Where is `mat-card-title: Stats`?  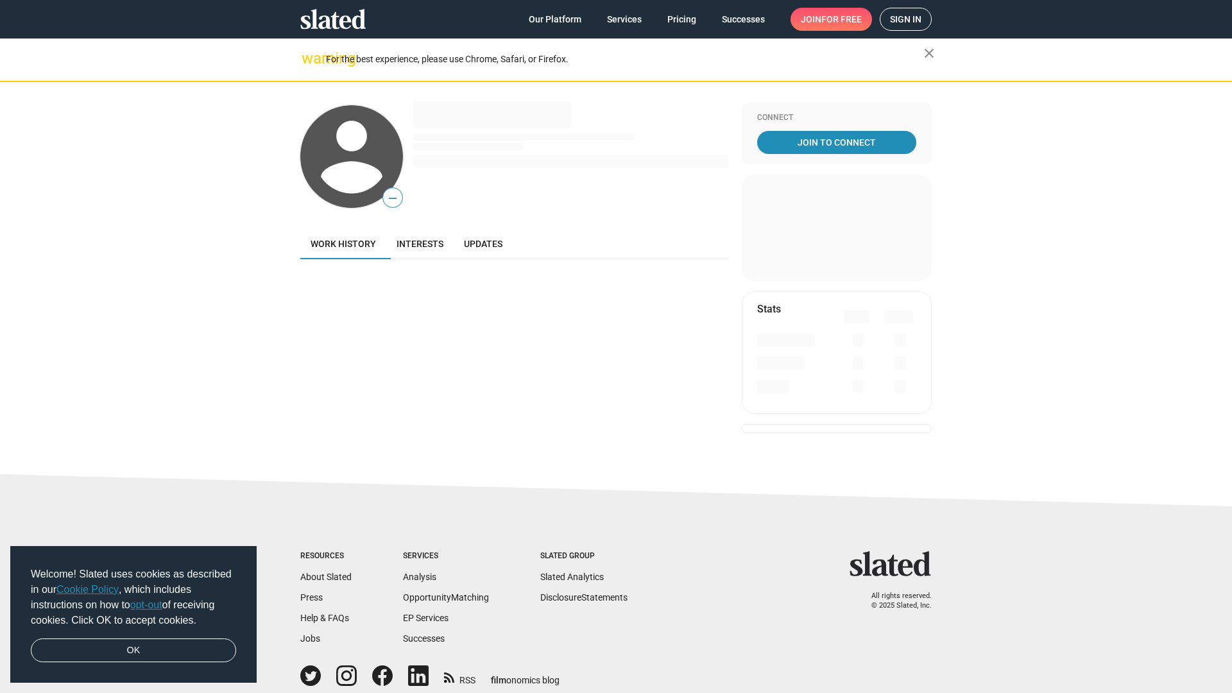
mat-card-title: Stats is located at coordinates (769, 309).